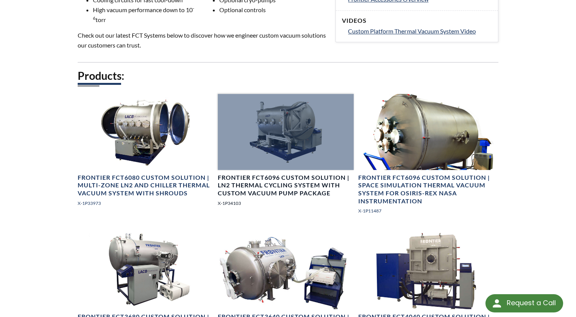 The image size is (576, 317). I want to click on a: Custom Platform Thermal Vacuum System Video, so click(419, 31).